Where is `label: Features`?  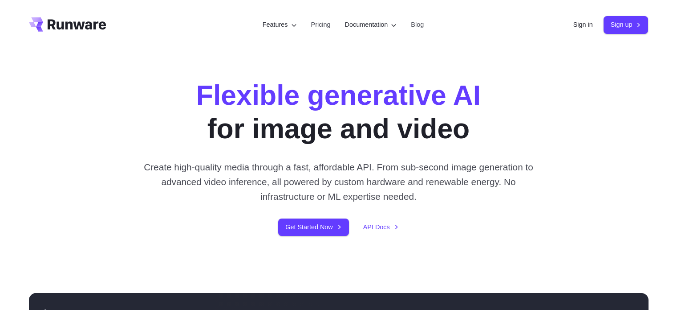
label: Features is located at coordinates (280, 24).